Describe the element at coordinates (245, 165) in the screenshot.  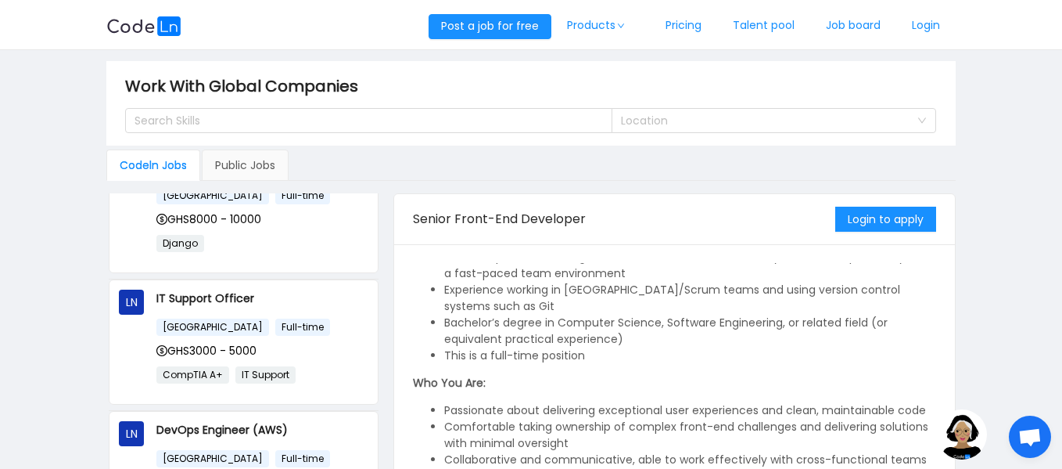
I see `div: Public Jobs` at that location.